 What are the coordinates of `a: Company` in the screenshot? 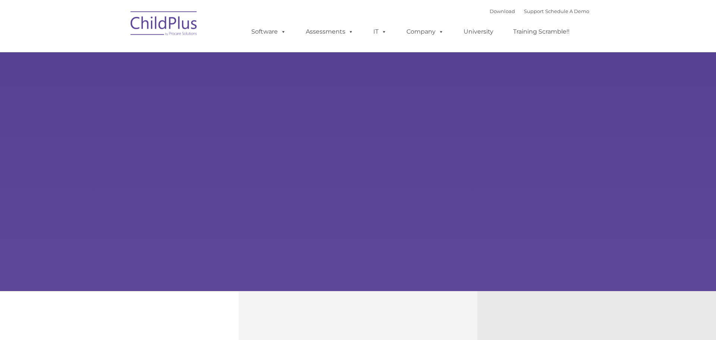 It's located at (425, 32).